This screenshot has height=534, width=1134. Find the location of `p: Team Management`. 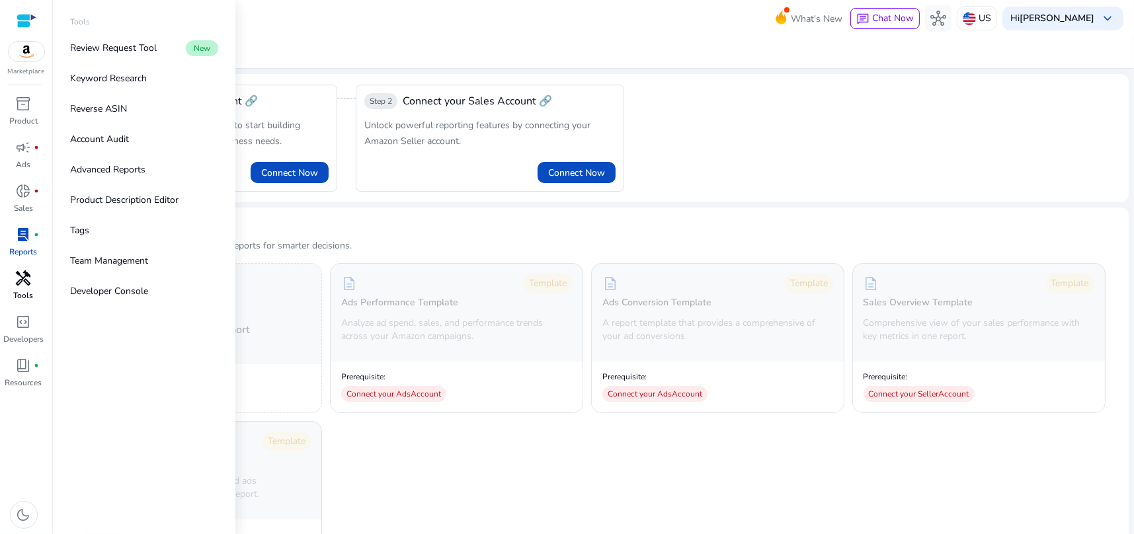

p: Team Management is located at coordinates (109, 261).